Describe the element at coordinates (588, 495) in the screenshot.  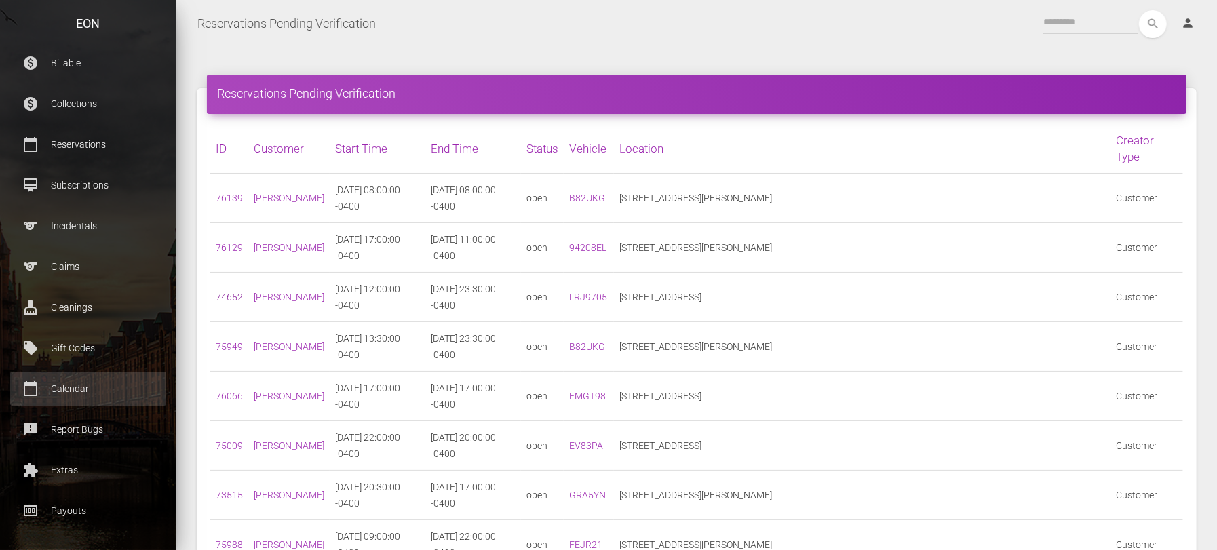
I see `a: GRA5YN` at that location.